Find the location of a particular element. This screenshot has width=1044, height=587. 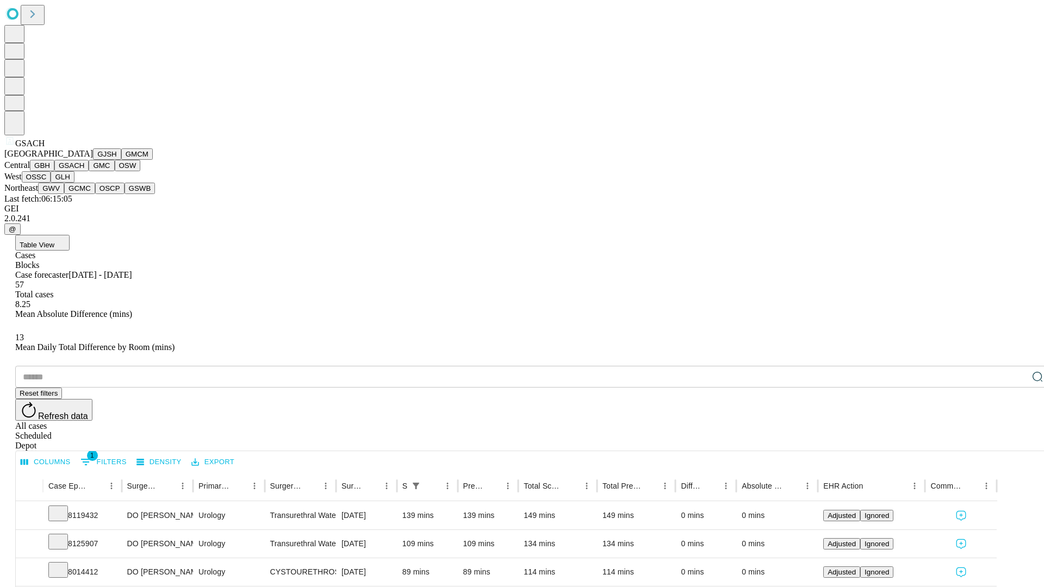

span: Ignored is located at coordinates (876, 544).